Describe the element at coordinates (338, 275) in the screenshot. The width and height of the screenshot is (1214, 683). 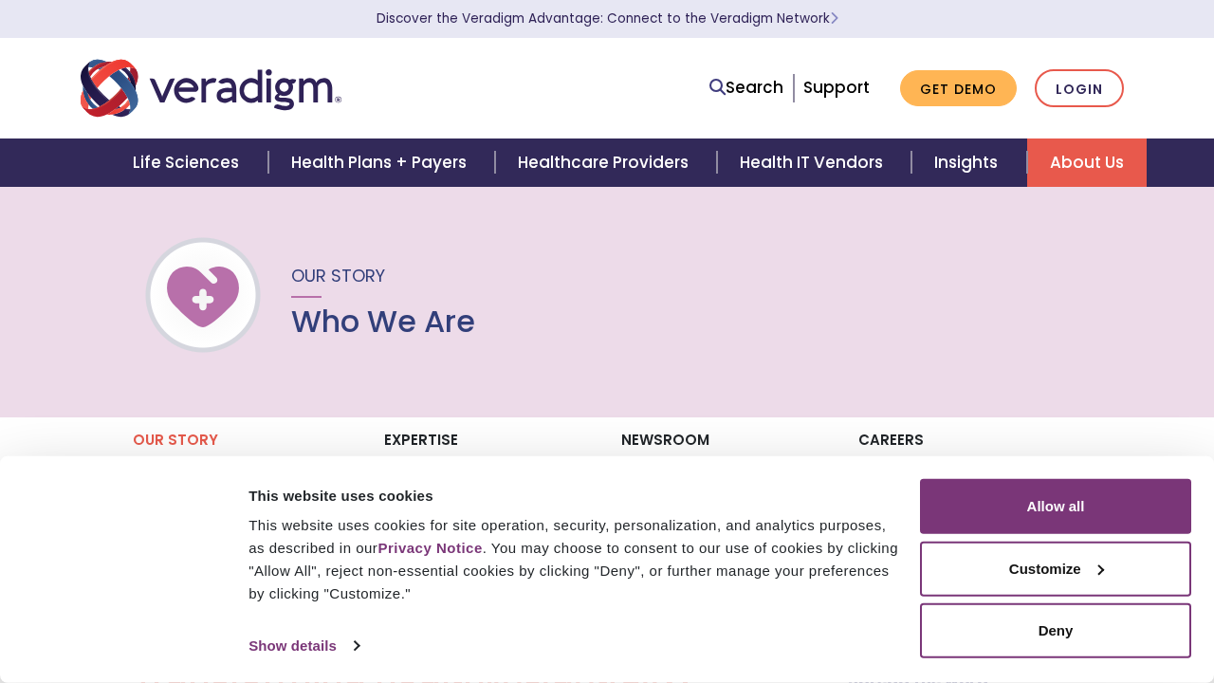
I see `span: Our Story` at that location.